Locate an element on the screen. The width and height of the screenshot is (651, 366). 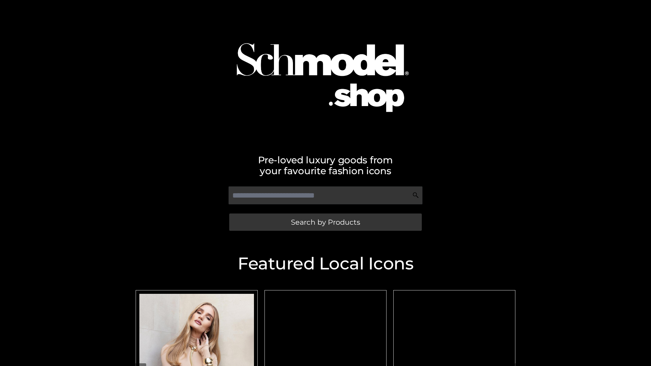
h2: Pre-loved luxury goods from your favourite fashion icons is located at coordinates (325, 165).